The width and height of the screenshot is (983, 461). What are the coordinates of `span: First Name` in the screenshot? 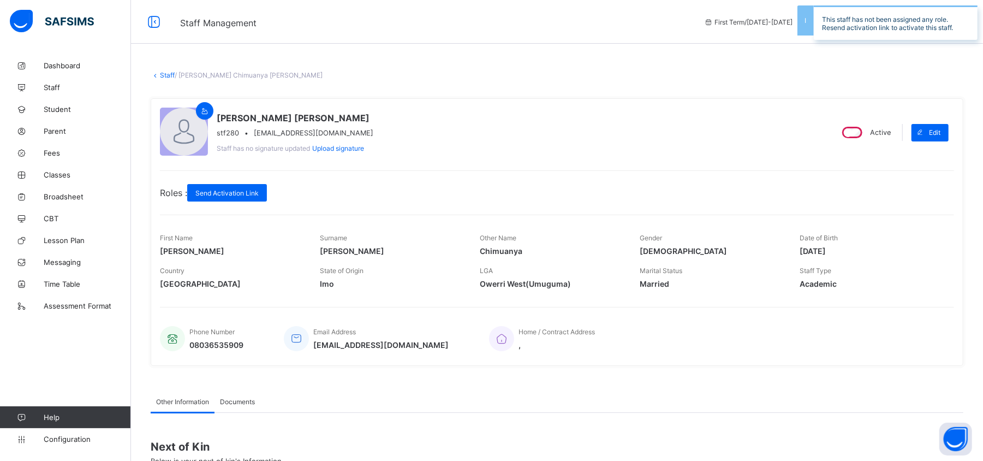 It's located at (176, 237).